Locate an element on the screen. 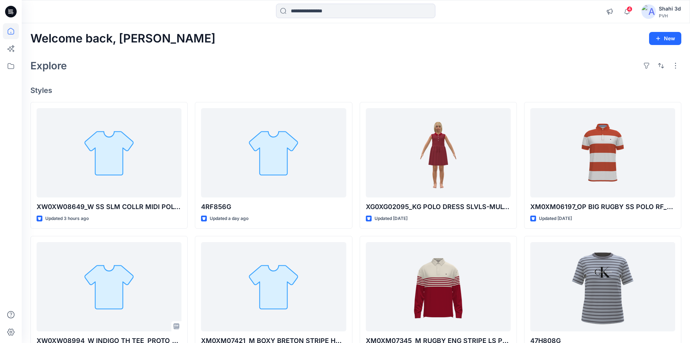  p: Updated 3 hours ago is located at coordinates (67, 218).